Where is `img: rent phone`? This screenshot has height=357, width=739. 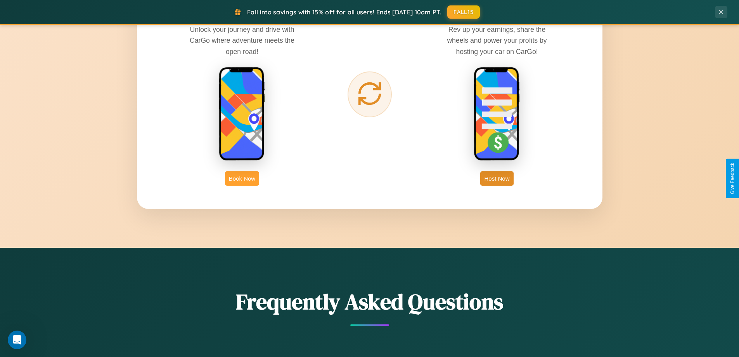
img: rent phone is located at coordinates (242, 114).